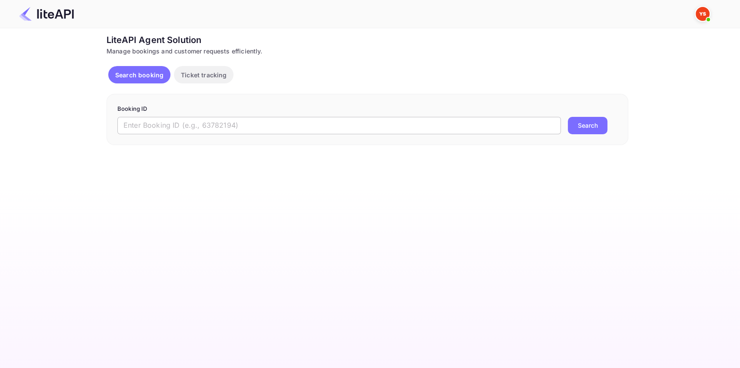  What do you see at coordinates (47, 14) in the screenshot?
I see `img: LiteAPI Logo` at bounding box center [47, 14].